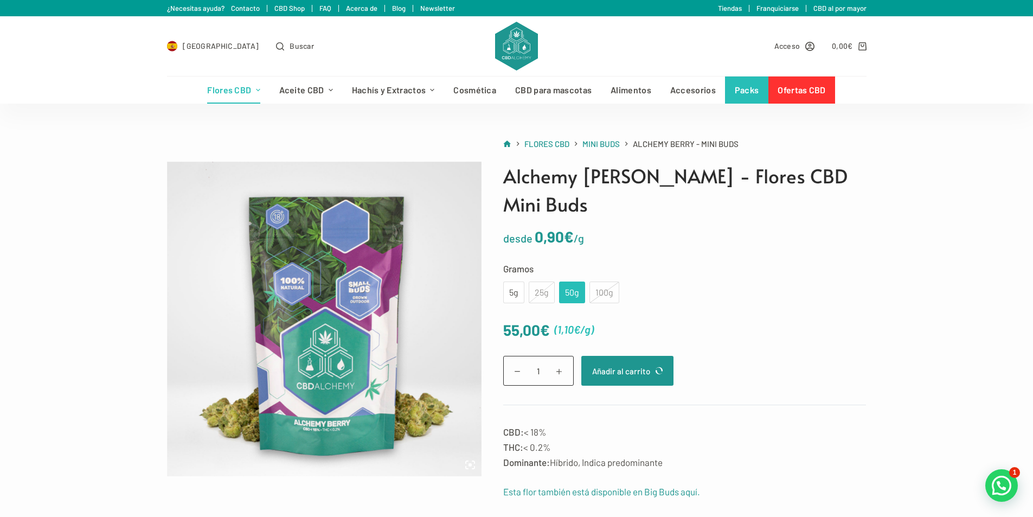  I want to click on a: Select Country, so click(213, 46).